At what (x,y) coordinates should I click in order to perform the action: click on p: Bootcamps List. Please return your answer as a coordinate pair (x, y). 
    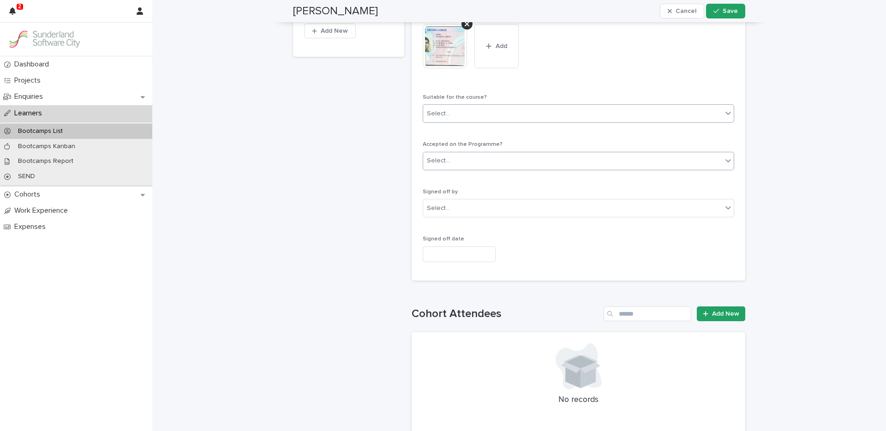
    Looking at the image, I should click on (40, 131).